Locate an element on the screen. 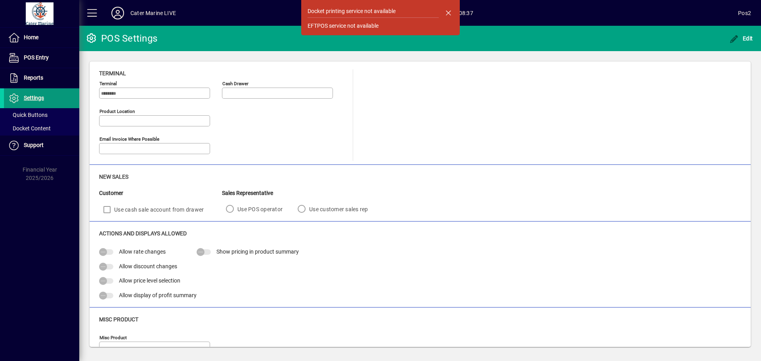 The image size is (761, 361). div: Sales Representative is located at coordinates (300, 193).